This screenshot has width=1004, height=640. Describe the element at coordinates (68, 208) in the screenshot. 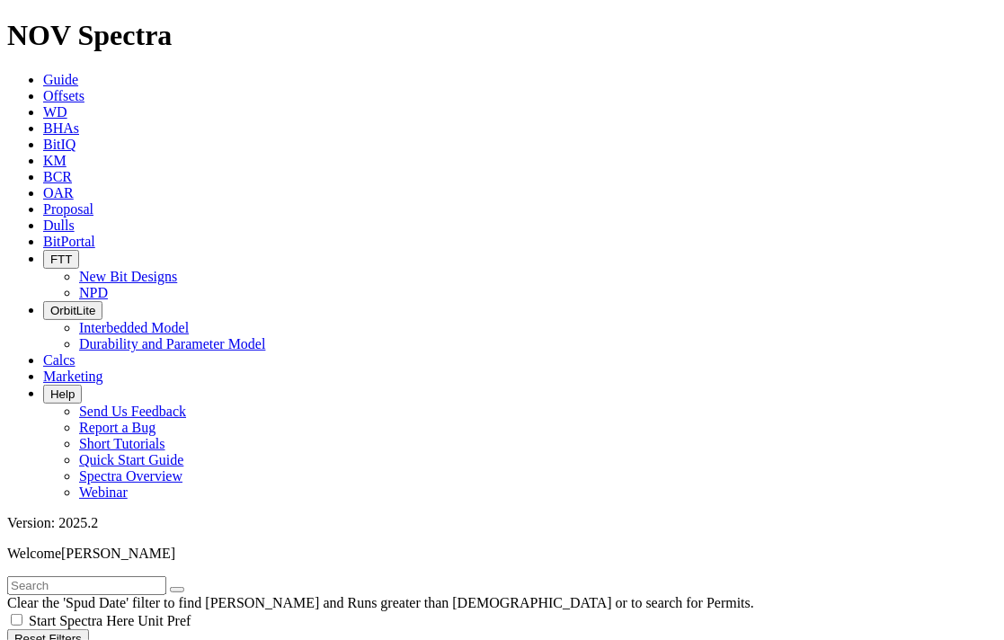

I see `a: Proposal` at that location.